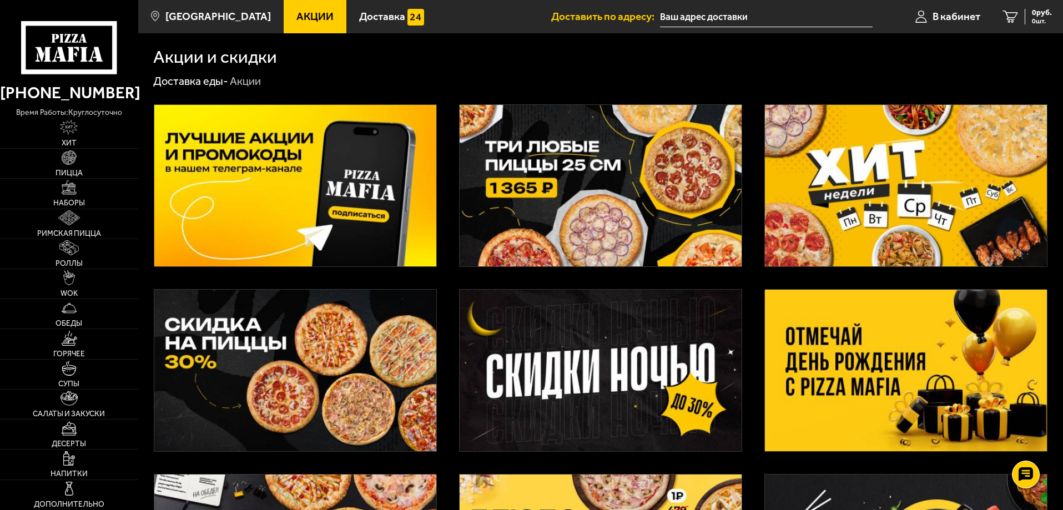 This screenshot has height=510, width=1063. I want to click on span: Наборы, so click(69, 203).